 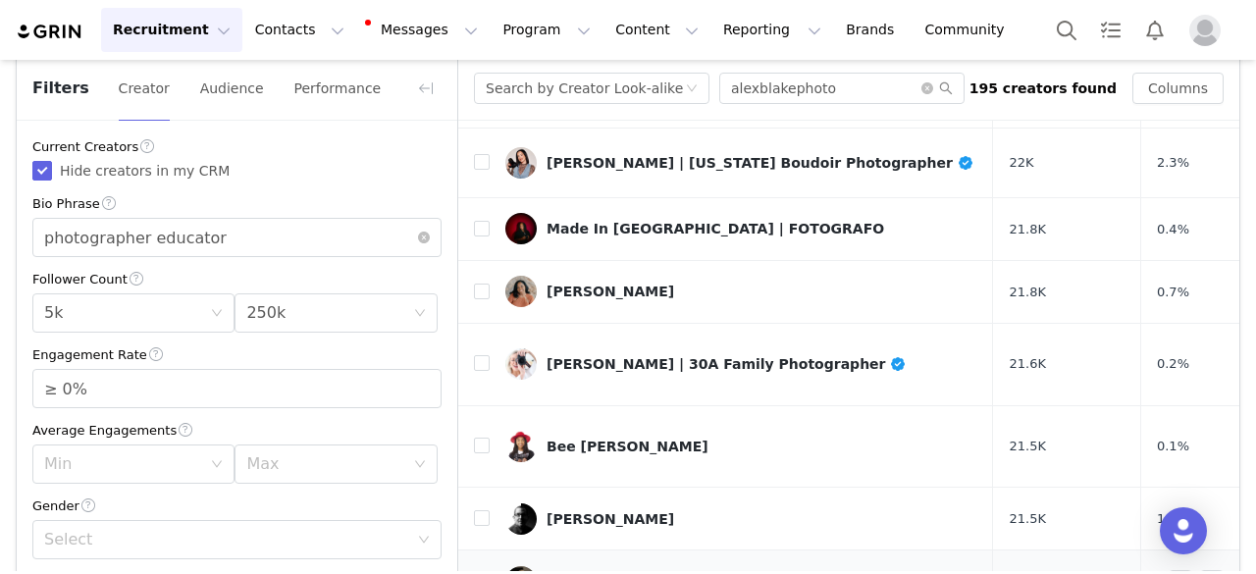 What do you see at coordinates (50, 31) in the screenshot?
I see `img: grin logo` at bounding box center [50, 31].